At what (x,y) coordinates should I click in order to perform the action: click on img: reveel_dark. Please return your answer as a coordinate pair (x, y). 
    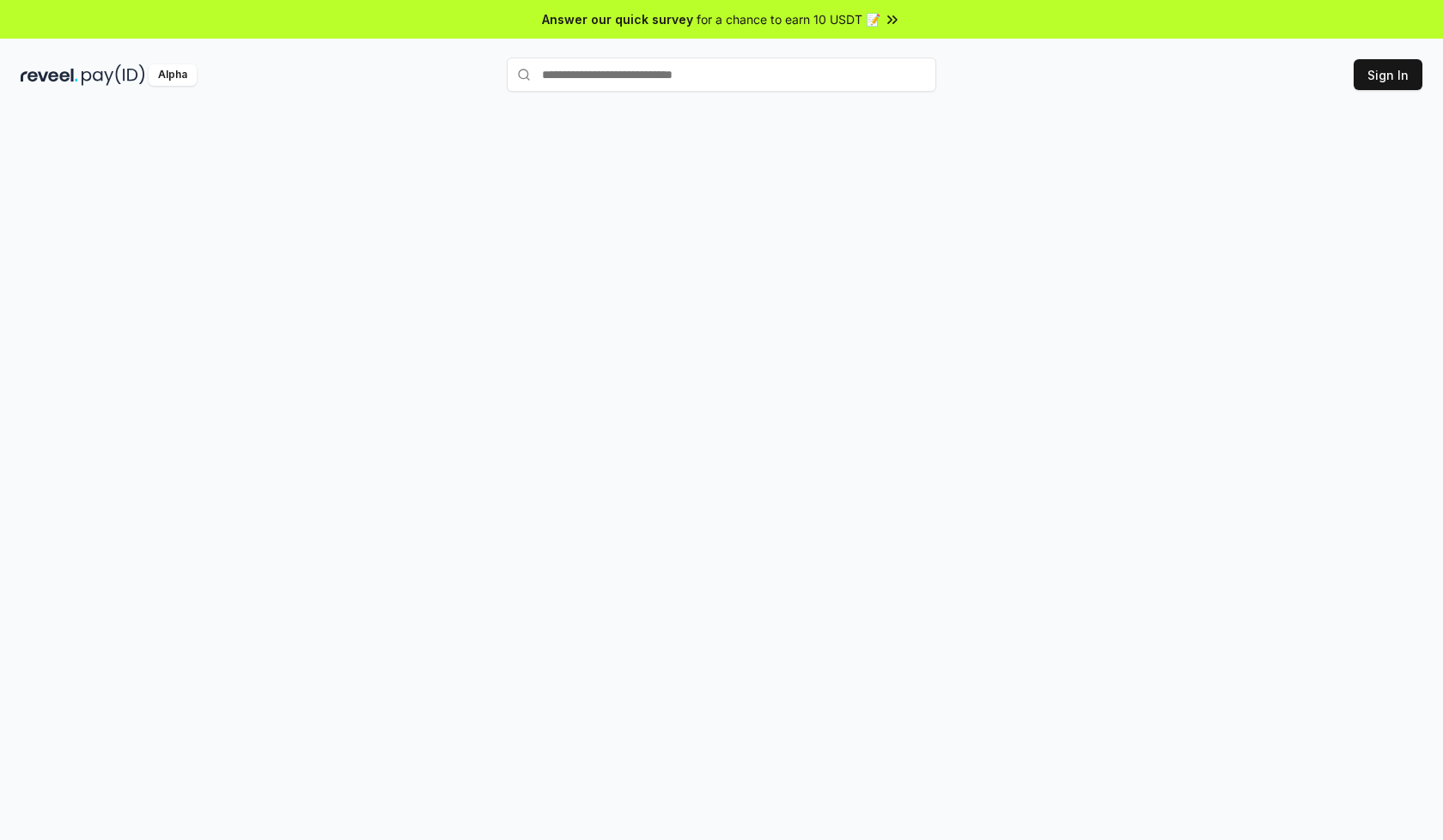
    Looking at the image, I should click on (49, 75).